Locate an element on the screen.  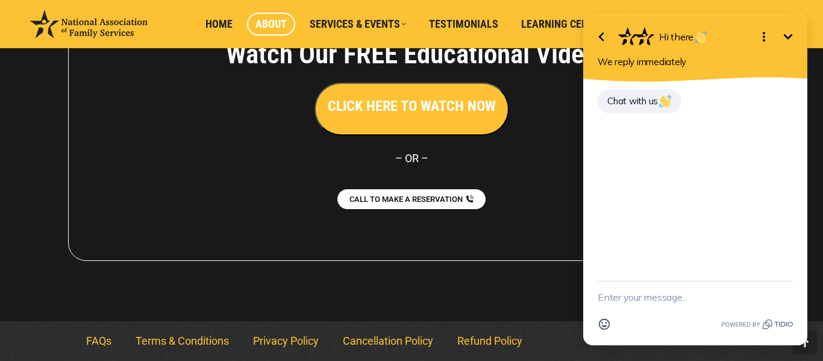
a: Terms & Conditions is located at coordinates (182, 341).